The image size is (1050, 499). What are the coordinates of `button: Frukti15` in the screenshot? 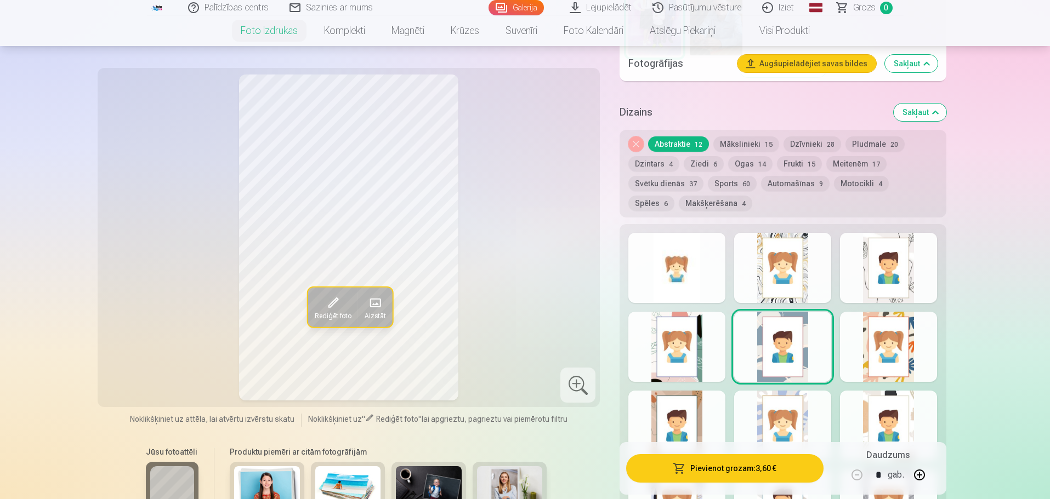 It's located at (799, 164).